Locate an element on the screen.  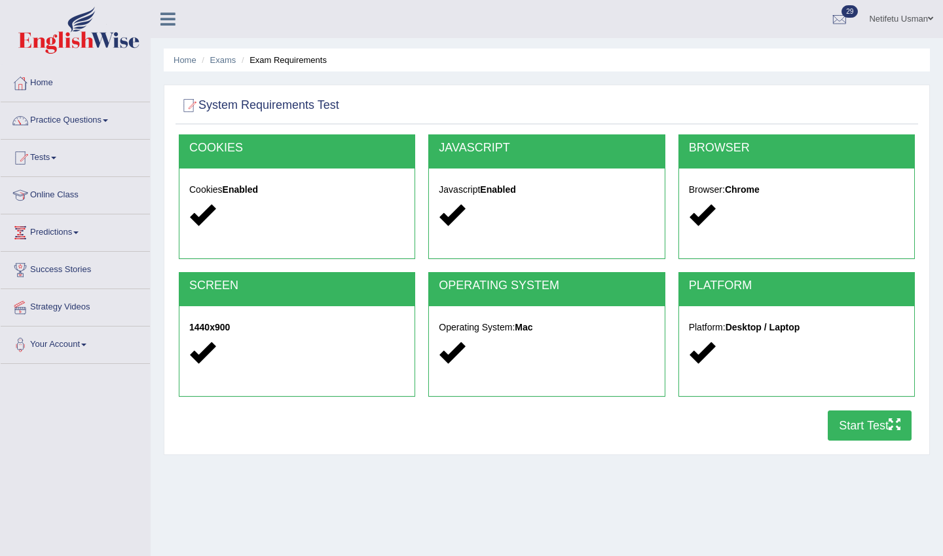
a: Your Account is located at coordinates (75, 343).